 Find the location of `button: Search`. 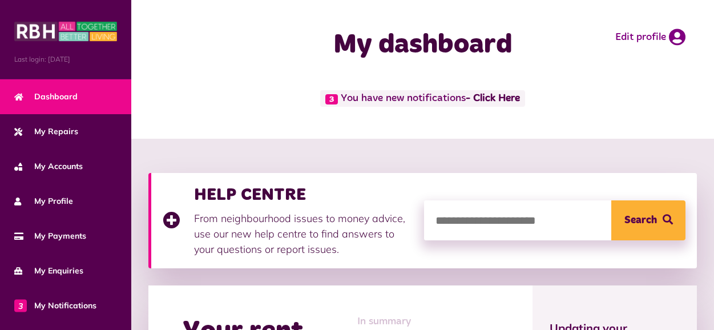

button: Search is located at coordinates (649, 220).